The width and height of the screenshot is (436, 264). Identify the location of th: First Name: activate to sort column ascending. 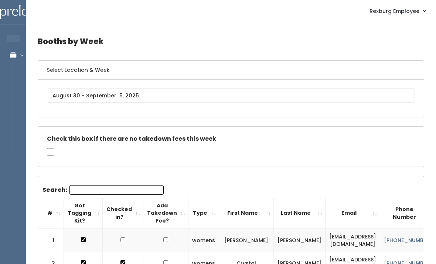
(247, 213).